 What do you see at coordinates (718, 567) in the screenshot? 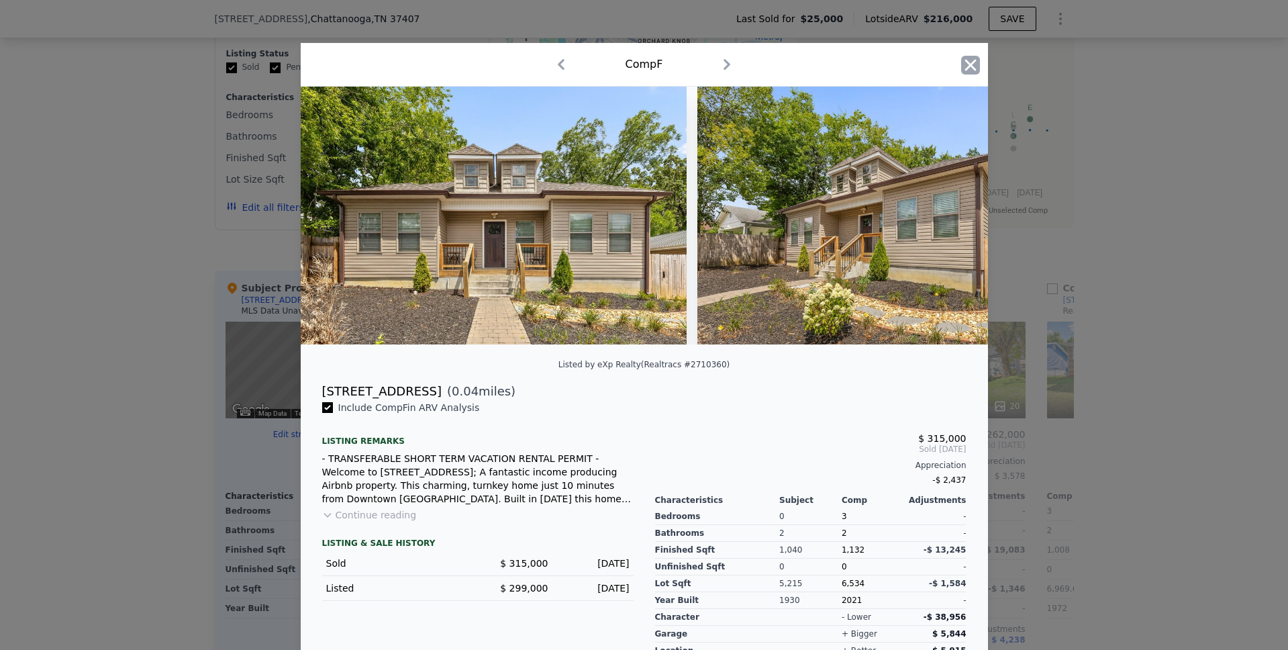
I see `div: Unfinished Sqft` at bounding box center [718, 567].